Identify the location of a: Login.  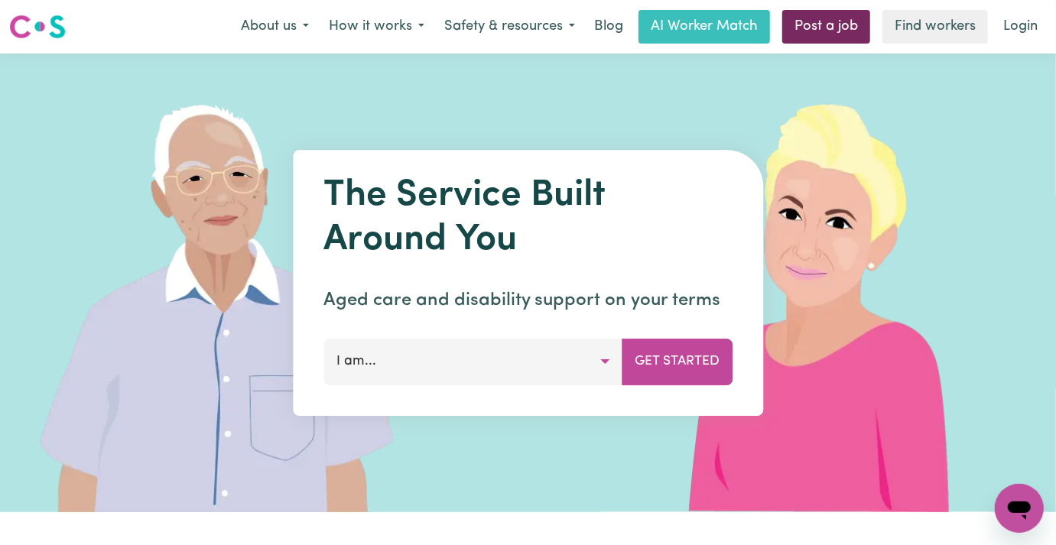
(1020, 27).